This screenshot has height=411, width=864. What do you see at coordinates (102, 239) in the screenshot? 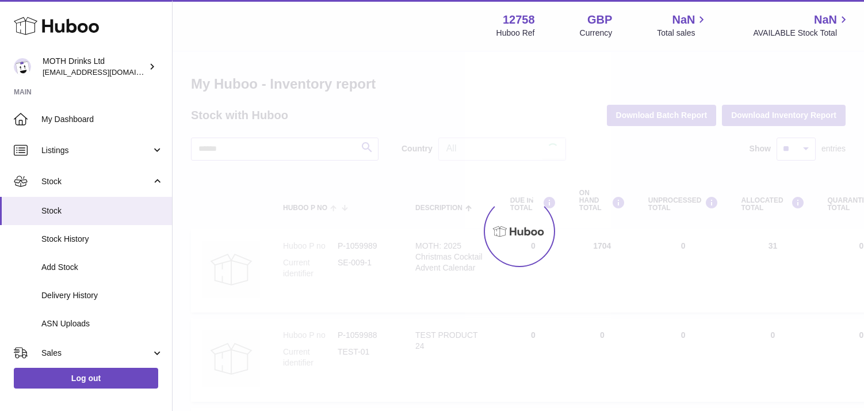
I see `span: Stock History` at bounding box center [102, 239].